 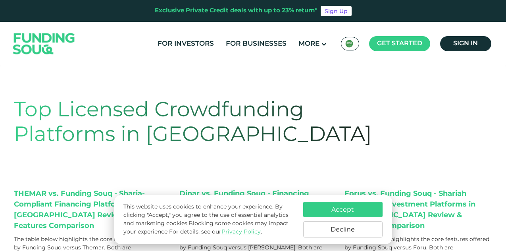 I want to click on button: Accept, so click(x=343, y=209).